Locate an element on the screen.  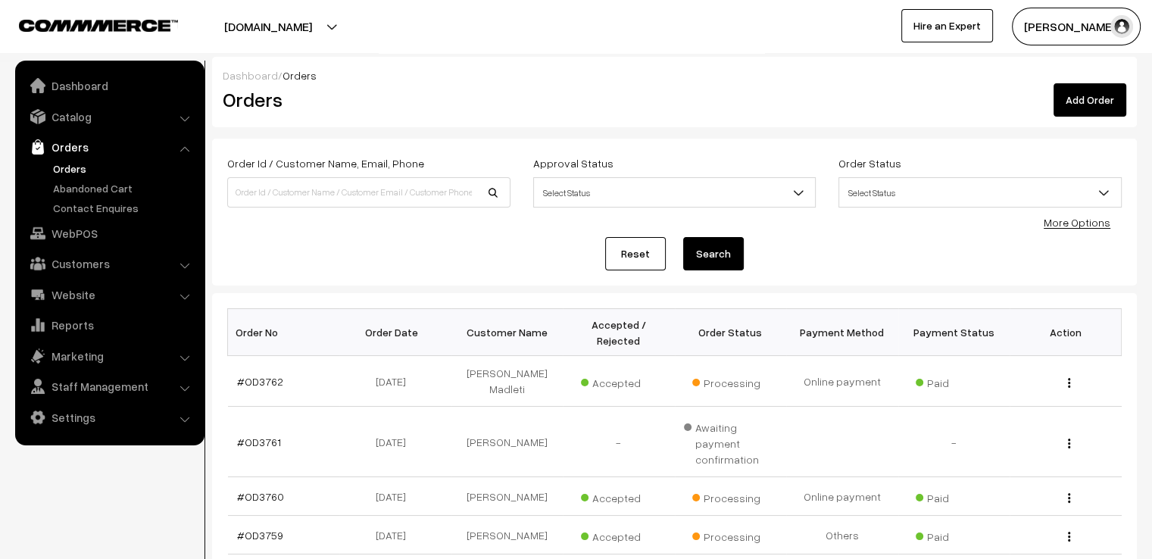
a: #OD3760 is located at coordinates (261, 496).